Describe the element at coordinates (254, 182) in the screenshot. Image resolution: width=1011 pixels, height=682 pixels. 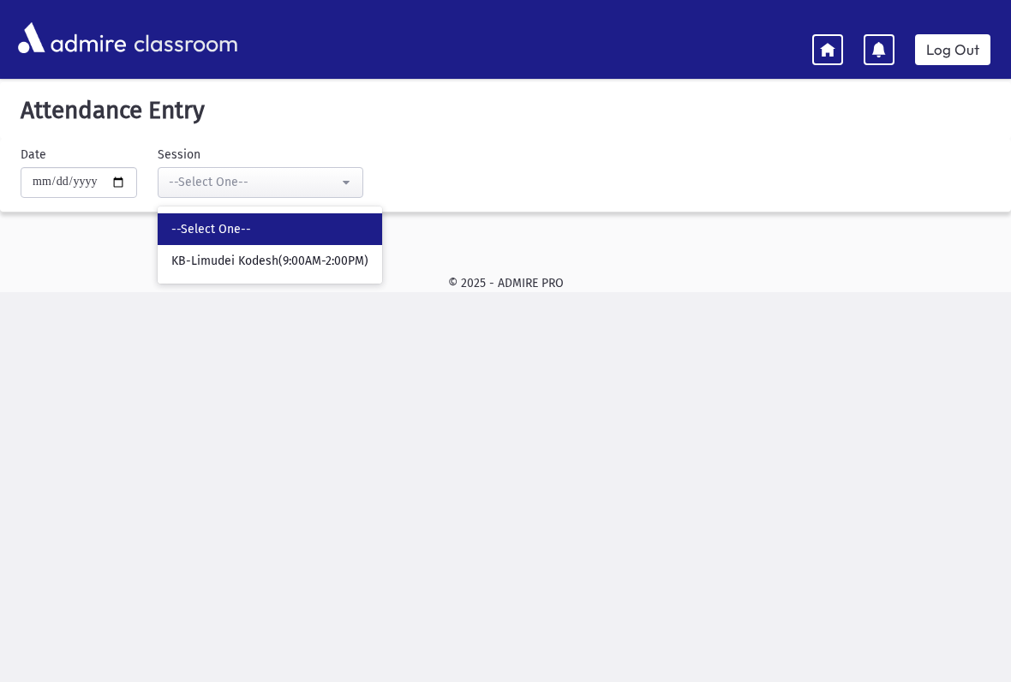
I see `div: --Select One--` at that location.